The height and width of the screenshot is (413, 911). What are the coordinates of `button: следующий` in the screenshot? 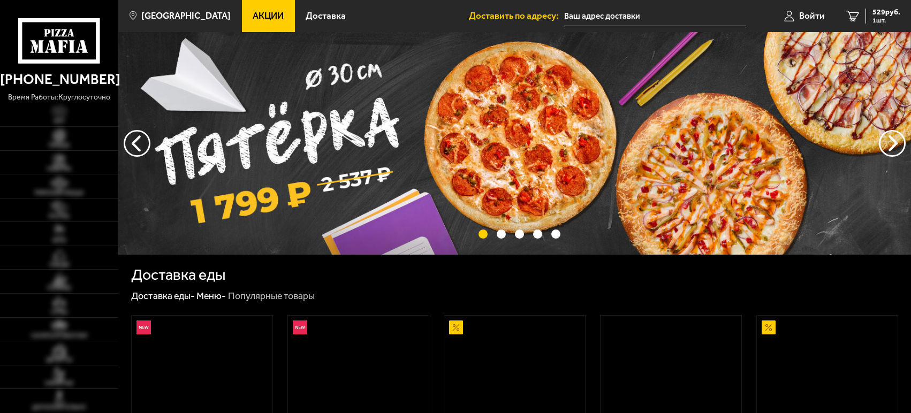 It's located at (137, 143).